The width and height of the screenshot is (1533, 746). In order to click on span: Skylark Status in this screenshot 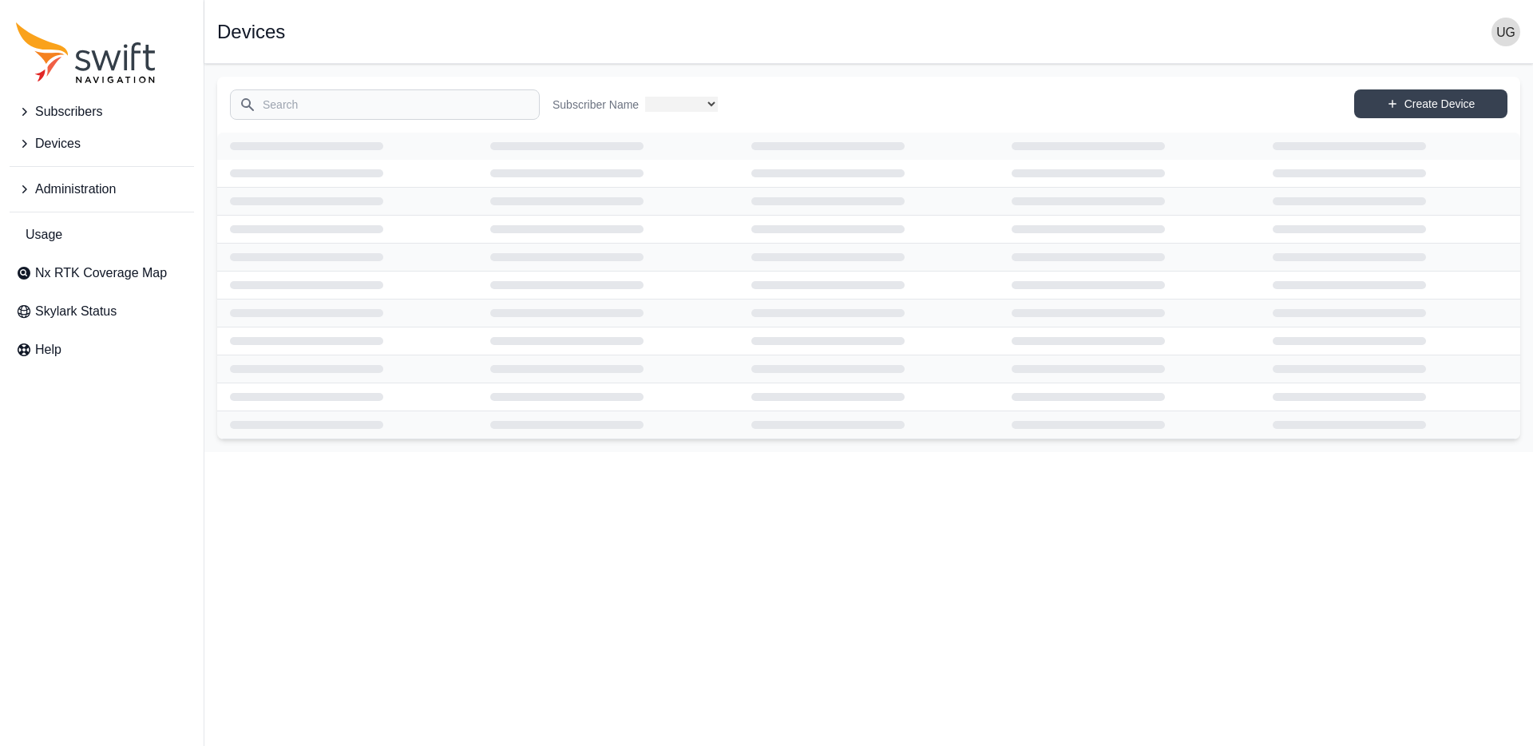, I will do `click(76, 311)`.